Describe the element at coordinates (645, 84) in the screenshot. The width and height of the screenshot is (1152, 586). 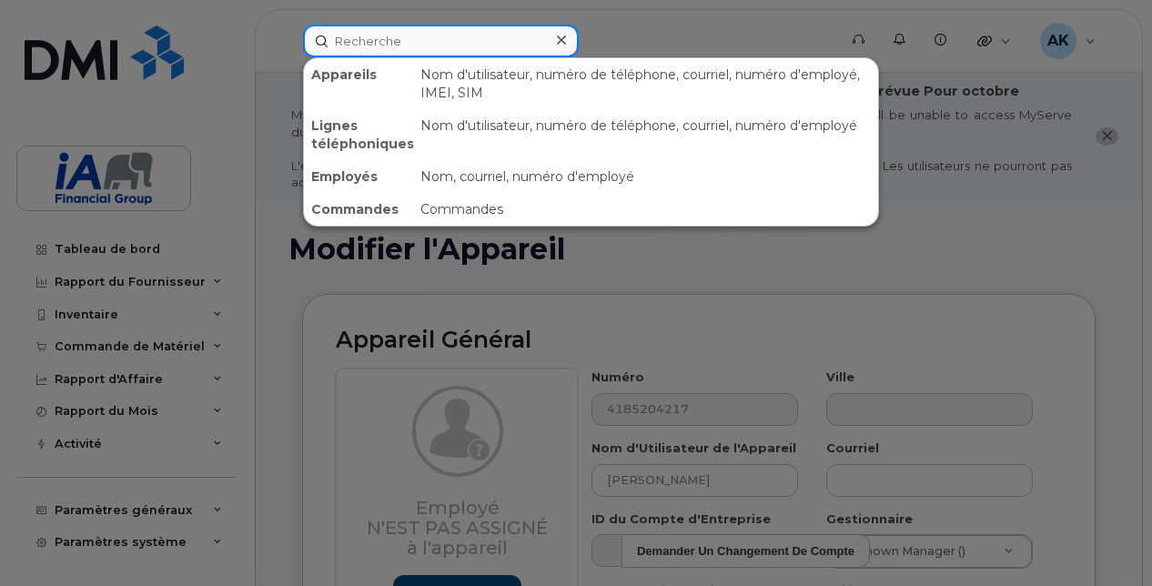
I see `div: Nom d'utilisateur, numéro de téléphone, courriel, numéro d'employé, IMEI, SIM` at that location.